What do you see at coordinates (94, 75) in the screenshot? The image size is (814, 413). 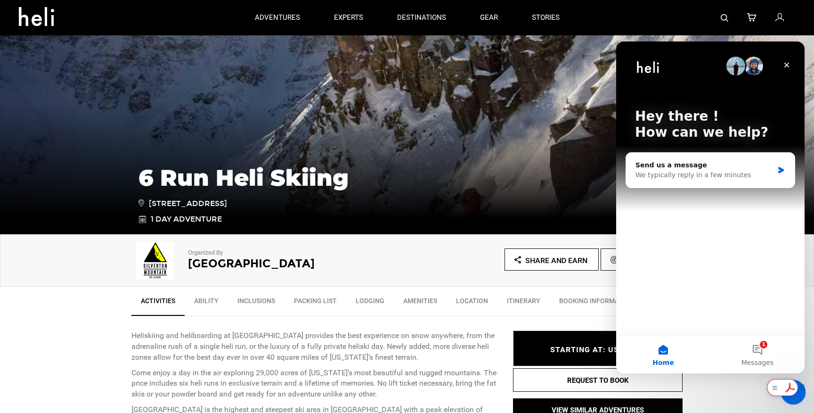 I see `p: Hey there !` at bounding box center [94, 75].